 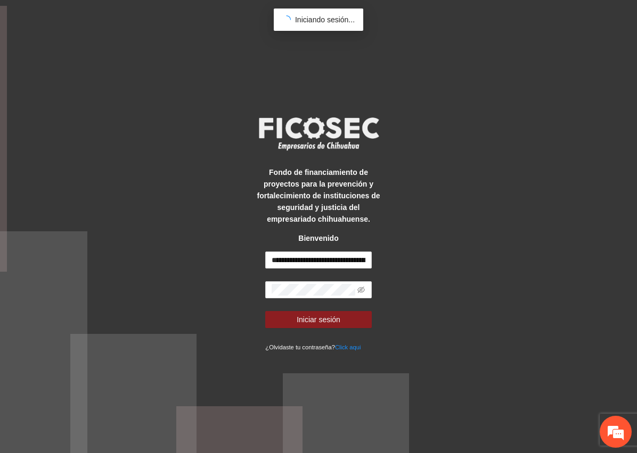 I want to click on strong: Fondo de financiamiento de proyectos para la prevención y fortalecimiento de instituciones de seg..., so click(x=318, y=196).